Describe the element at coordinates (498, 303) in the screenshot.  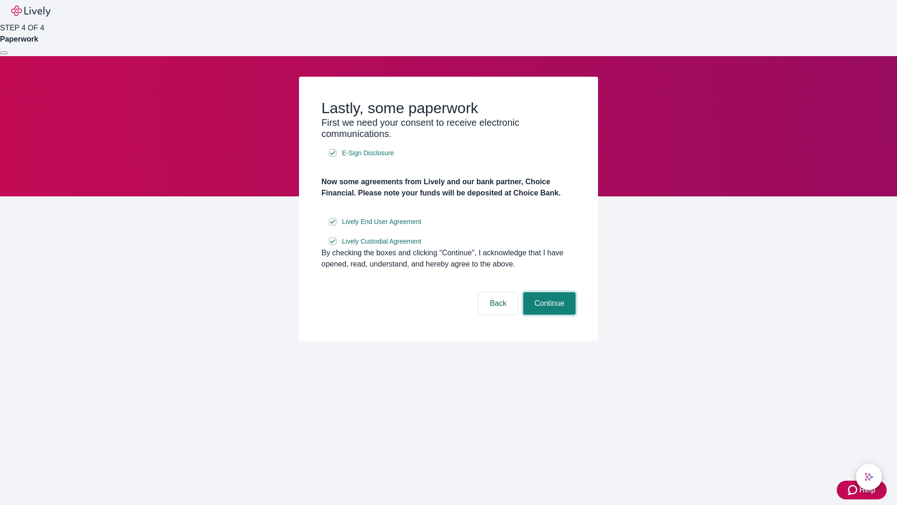
I see `button: Back` at that location.